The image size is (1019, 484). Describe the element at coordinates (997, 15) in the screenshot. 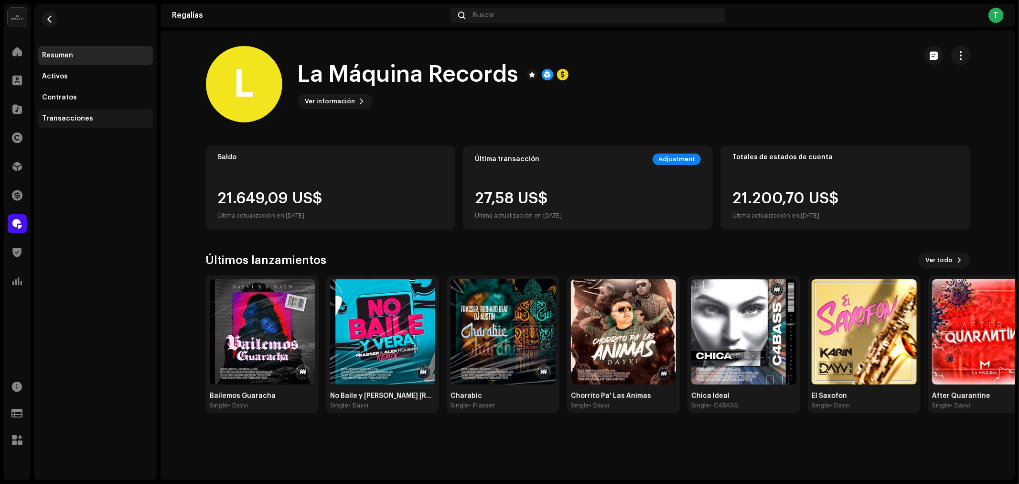

I see `div: T` at that location.